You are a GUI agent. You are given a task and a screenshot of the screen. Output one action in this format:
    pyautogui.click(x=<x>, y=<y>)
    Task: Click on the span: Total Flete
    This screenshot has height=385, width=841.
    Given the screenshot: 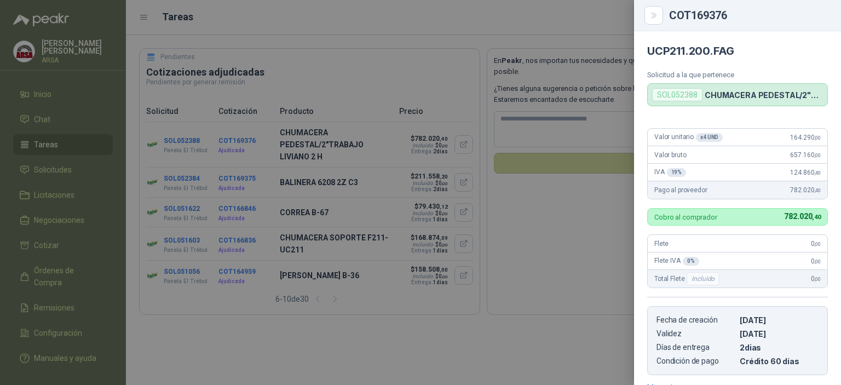 What is the action you would take?
    pyautogui.click(x=688, y=279)
    